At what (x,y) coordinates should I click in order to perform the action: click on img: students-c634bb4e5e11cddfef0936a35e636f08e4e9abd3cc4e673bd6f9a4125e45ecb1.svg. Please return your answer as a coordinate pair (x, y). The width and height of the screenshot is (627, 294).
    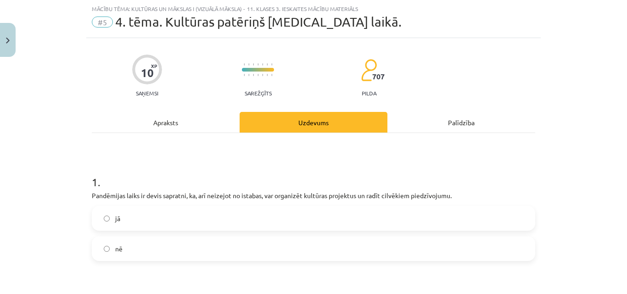
    Looking at the image, I should click on (369, 70).